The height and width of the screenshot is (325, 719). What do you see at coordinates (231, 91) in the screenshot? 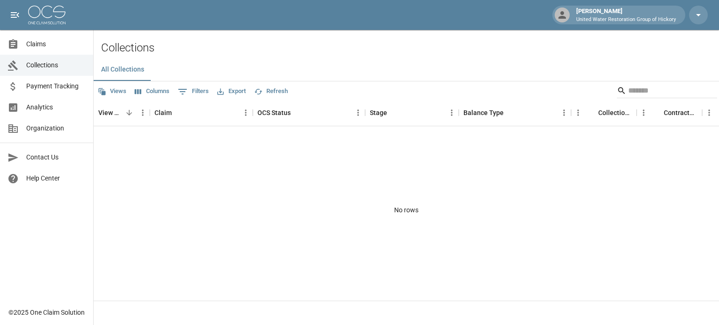
I see `button: Export` at bounding box center [231, 91].